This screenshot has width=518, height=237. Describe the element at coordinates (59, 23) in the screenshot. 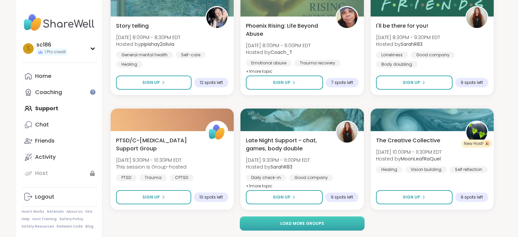

I see `img: ShareWell Nav Logo` at that location.